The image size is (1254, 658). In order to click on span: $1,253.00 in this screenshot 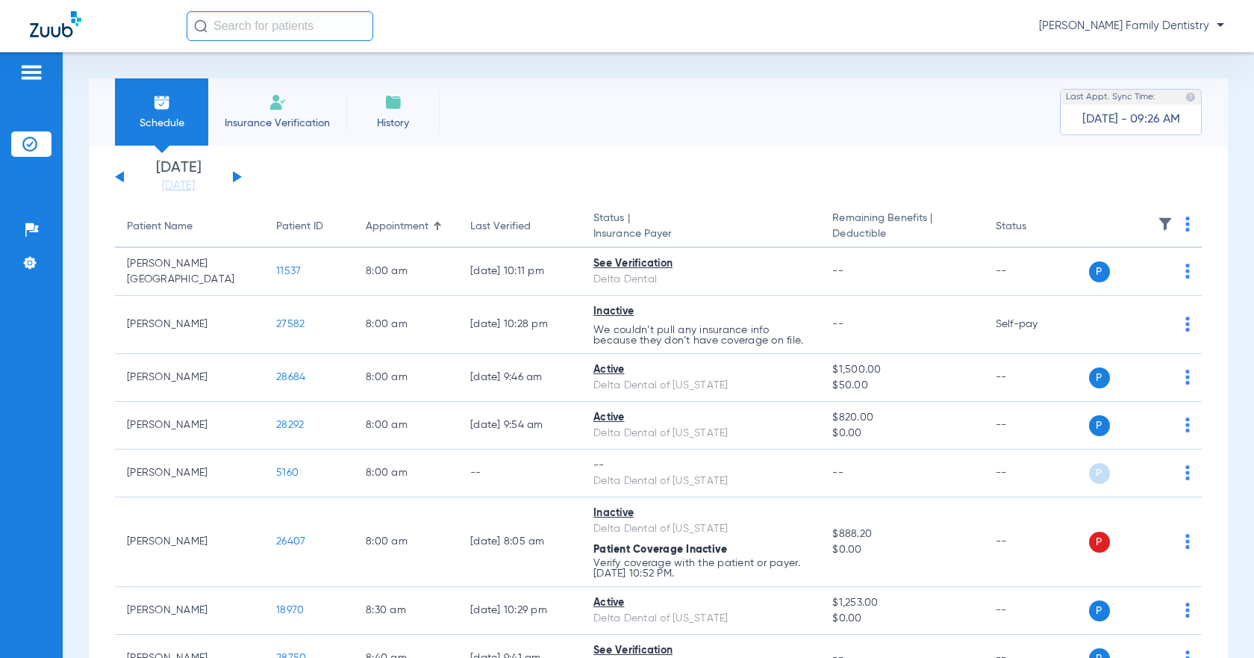, I will do `click(902, 602)`.